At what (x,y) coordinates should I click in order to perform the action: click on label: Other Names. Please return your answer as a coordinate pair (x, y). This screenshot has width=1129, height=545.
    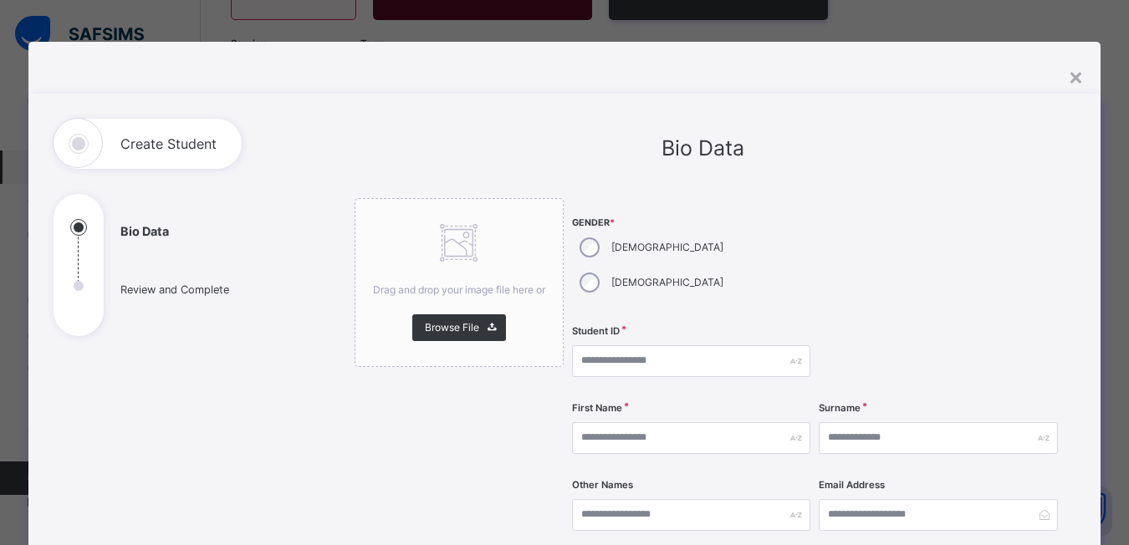
    Looking at the image, I should click on (602, 485).